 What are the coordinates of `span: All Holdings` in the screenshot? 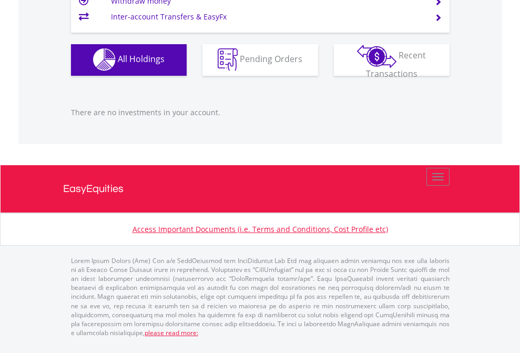 It's located at (141, 59).